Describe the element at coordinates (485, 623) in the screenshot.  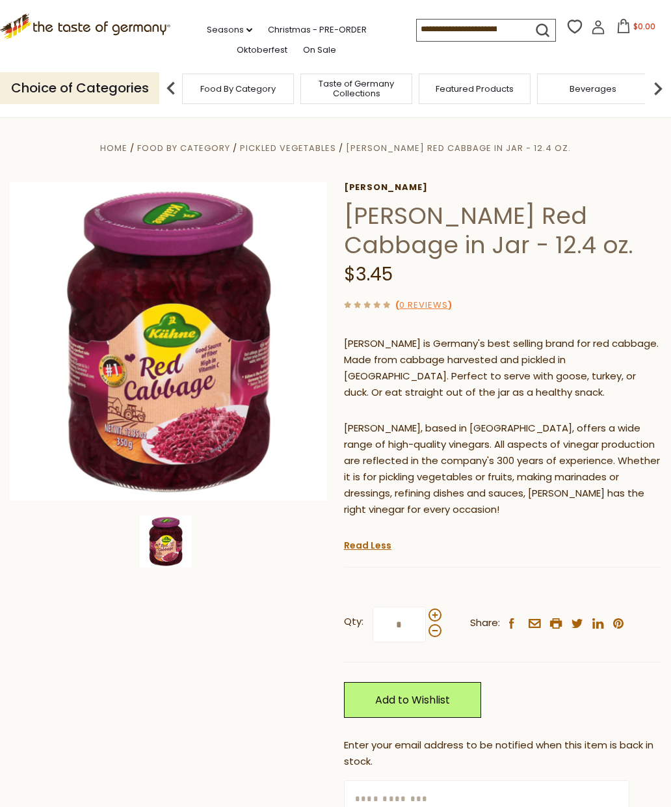
I see `span: Share:` at that location.